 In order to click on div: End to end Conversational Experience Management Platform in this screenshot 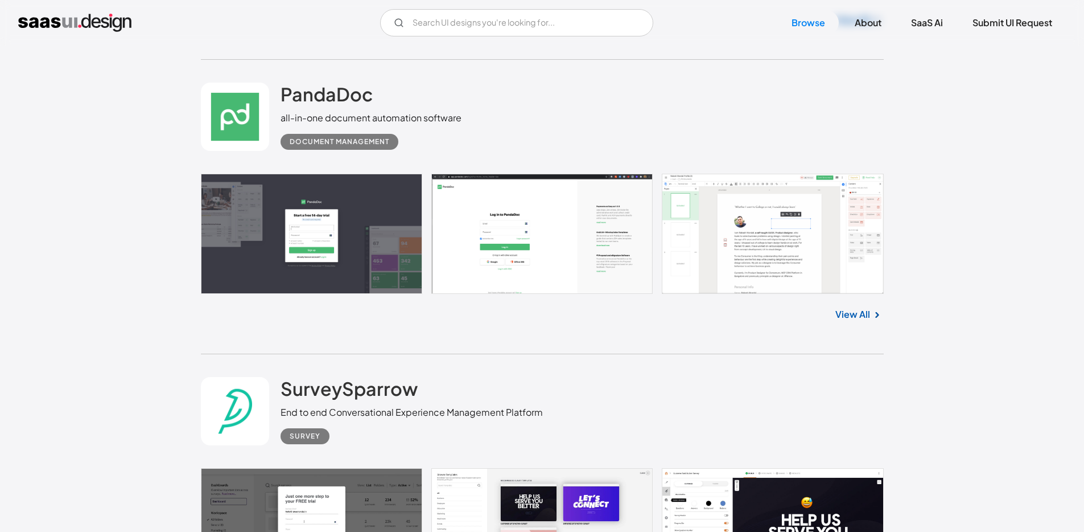, I will do `click(412, 412)`.